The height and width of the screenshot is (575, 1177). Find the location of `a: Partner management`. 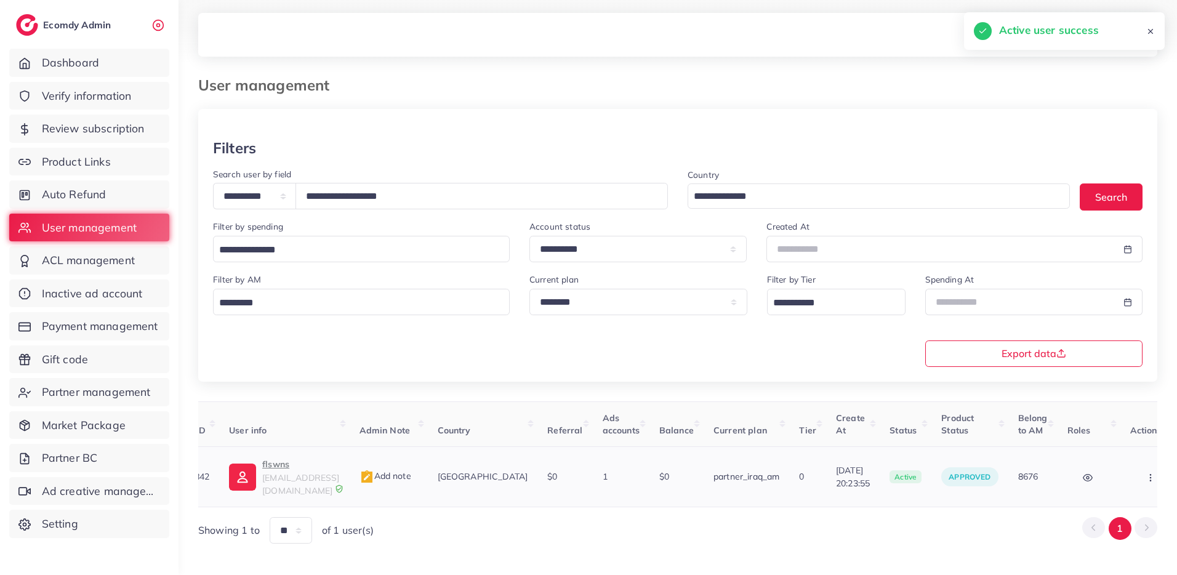

a: Partner management is located at coordinates (89, 392).